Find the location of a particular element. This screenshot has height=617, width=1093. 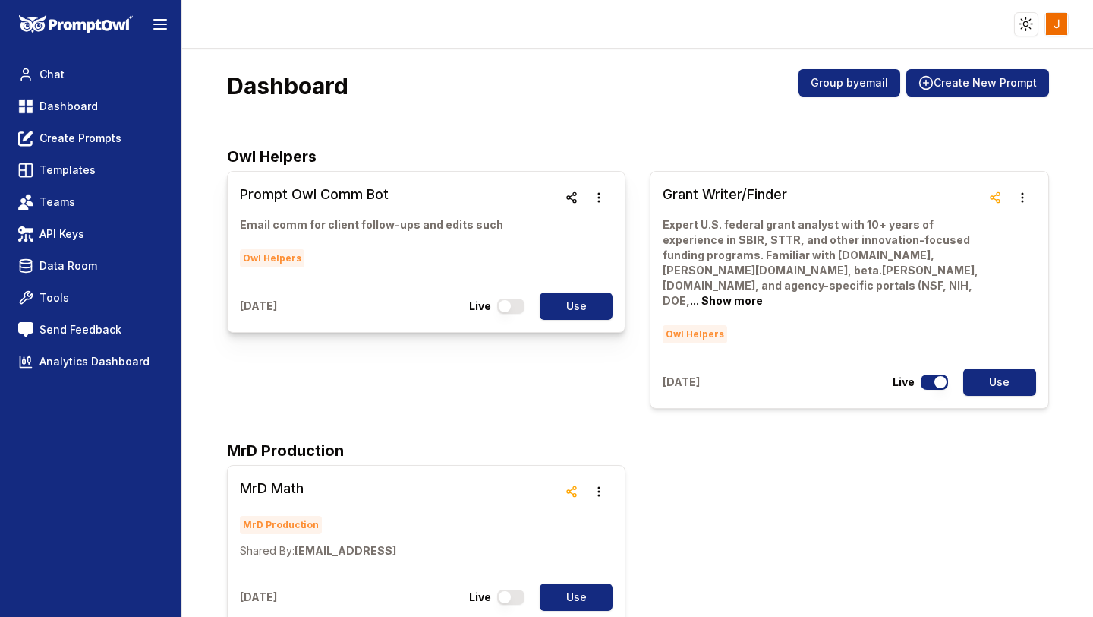

span: Create Prompts is located at coordinates (80, 138).